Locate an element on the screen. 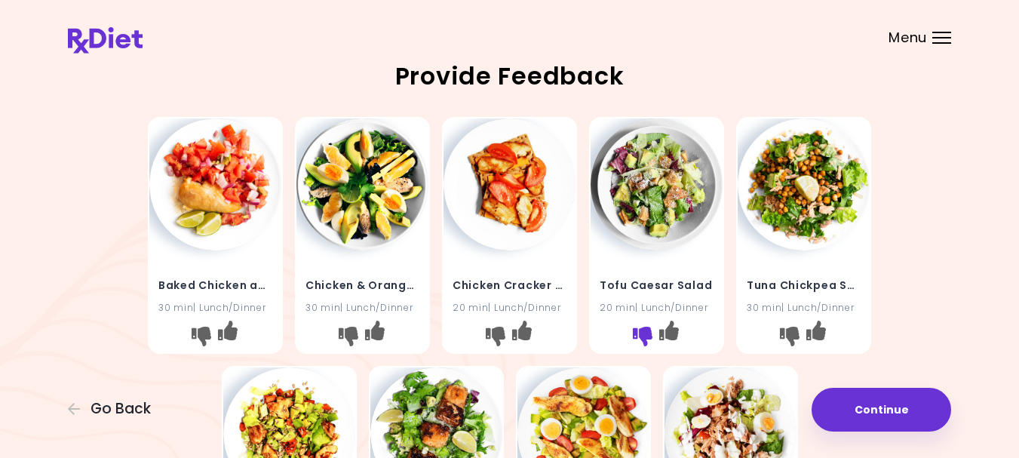 The height and width of the screenshot is (458, 1019). h4: Tofu Caesar Salad is located at coordinates (656, 285).